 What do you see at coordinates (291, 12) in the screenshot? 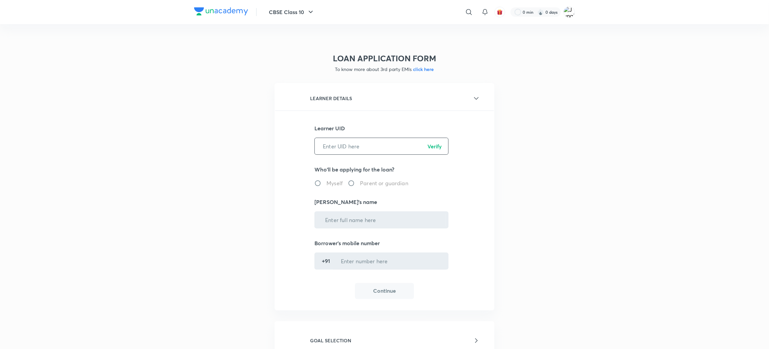
I see `button: CBSE Class 10` at bounding box center [291, 12].